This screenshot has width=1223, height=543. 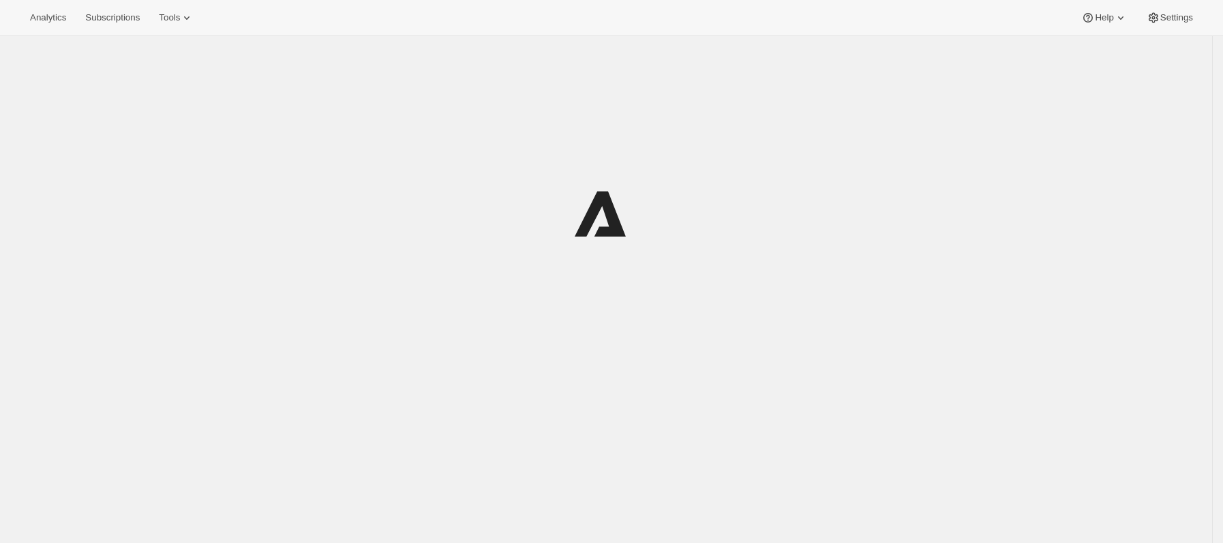 What do you see at coordinates (113, 18) in the screenshot?
I see `span: Subscriptions` at bounding box center [113, 18].